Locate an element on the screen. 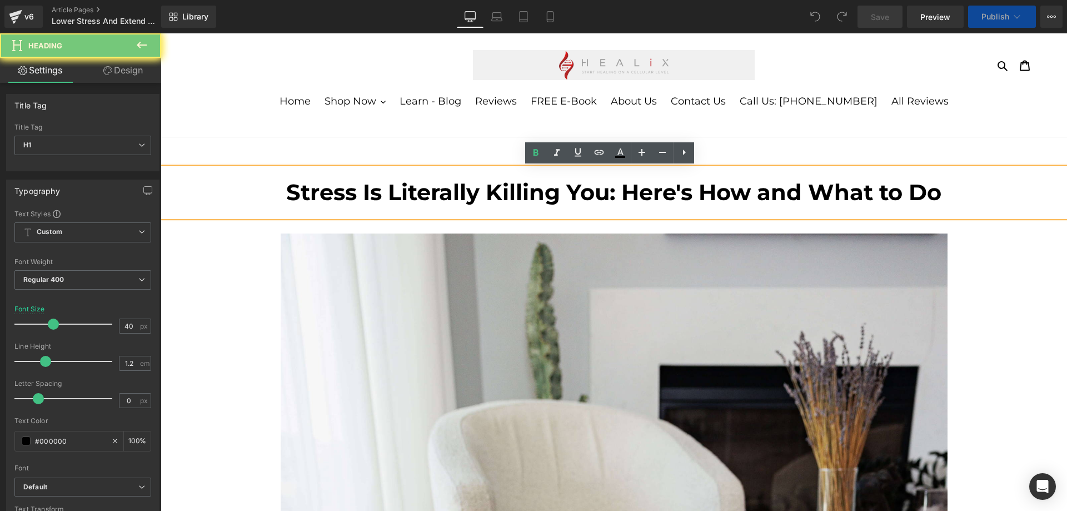  span: FREE E-Book is located at coordinates (403, 68).